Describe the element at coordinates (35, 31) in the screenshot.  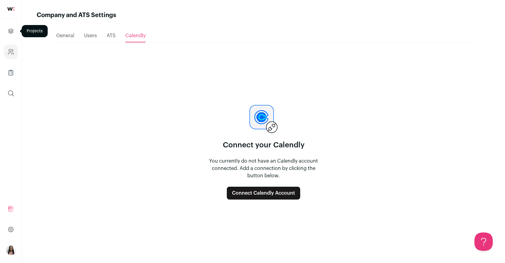
I see `div: Projects` at that location.